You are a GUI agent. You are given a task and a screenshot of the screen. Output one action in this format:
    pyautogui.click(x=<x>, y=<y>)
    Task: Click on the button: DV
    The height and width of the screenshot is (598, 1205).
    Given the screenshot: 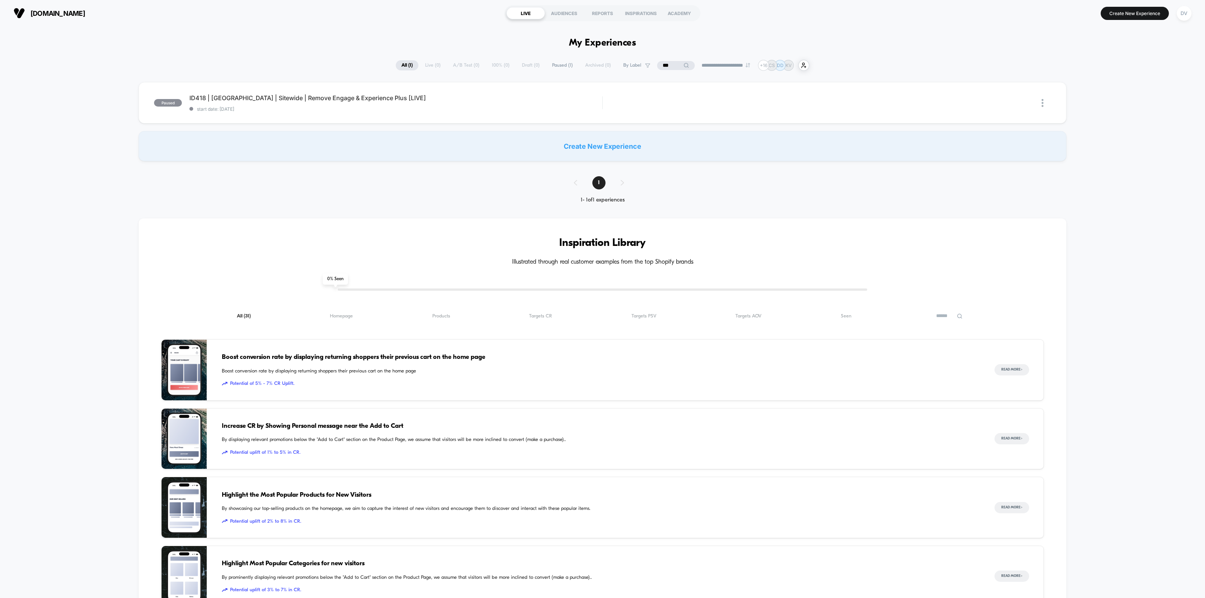 What is the action you would take?
    pyautogui.click(x=1184, y=13)
    